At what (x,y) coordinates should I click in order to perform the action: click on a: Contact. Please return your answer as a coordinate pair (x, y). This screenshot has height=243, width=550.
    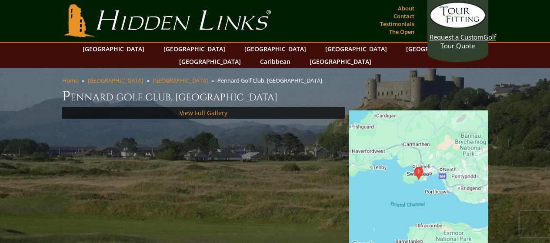
    Looking at the image, I should click on (404, 16).